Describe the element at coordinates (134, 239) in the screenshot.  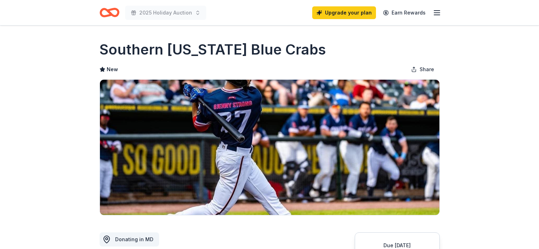
I see `span: Donating in MD` at that location.